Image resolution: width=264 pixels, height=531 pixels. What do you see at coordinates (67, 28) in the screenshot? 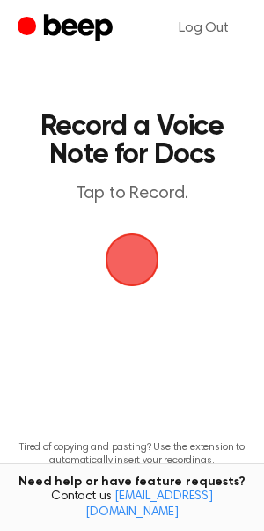
I see `a: Beep` at bounding box center [67, 28].